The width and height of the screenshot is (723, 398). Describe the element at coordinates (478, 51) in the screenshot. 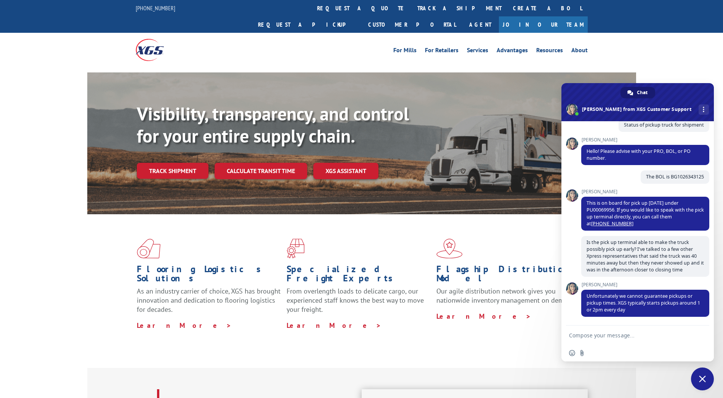

I see `a: Services` at that location.